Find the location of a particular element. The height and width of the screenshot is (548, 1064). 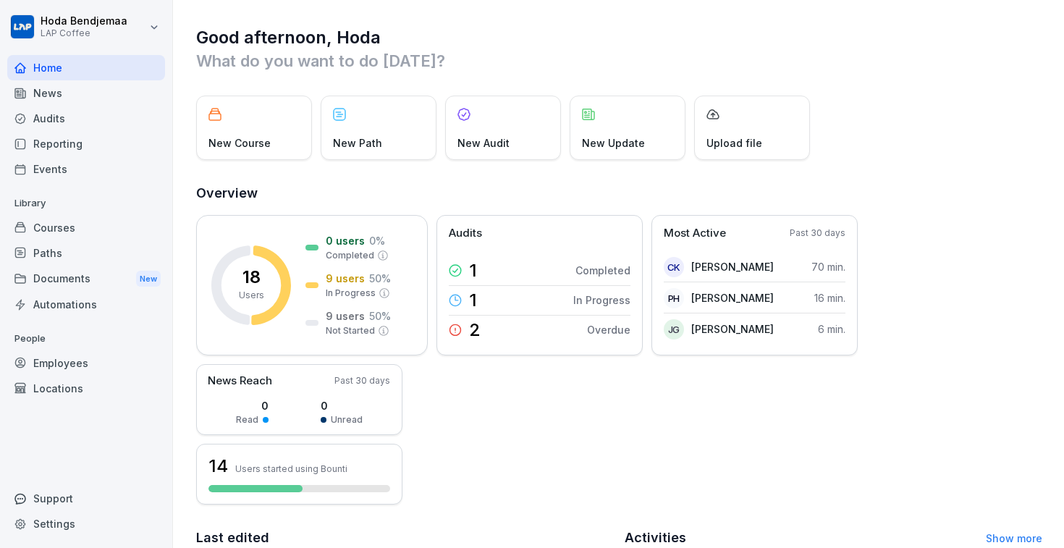

p: Library is located at coordinates (86, 203).